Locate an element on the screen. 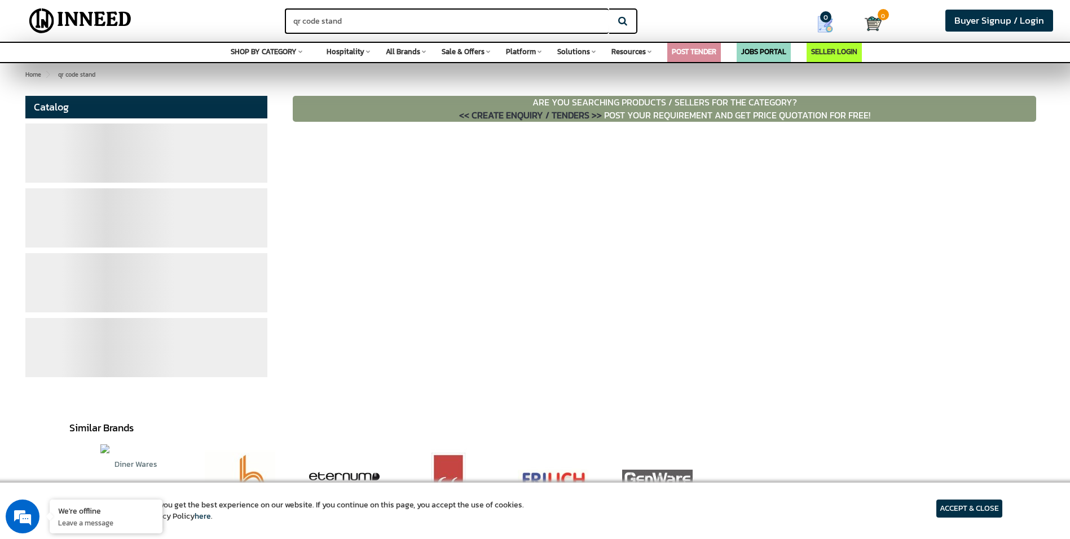  article: ACCEPT & CLOSE is located at coordinates (969, 509).